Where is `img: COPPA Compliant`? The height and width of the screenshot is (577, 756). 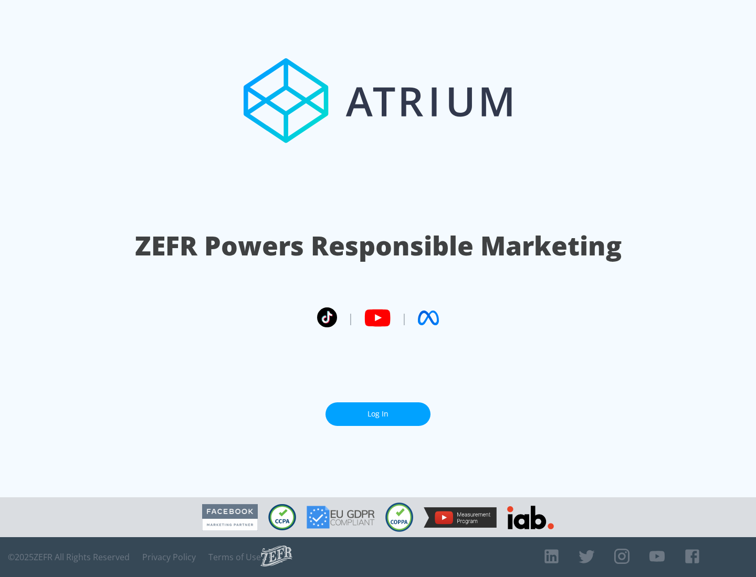 img: COPPA Compliant is located at coordinates (399, 517).